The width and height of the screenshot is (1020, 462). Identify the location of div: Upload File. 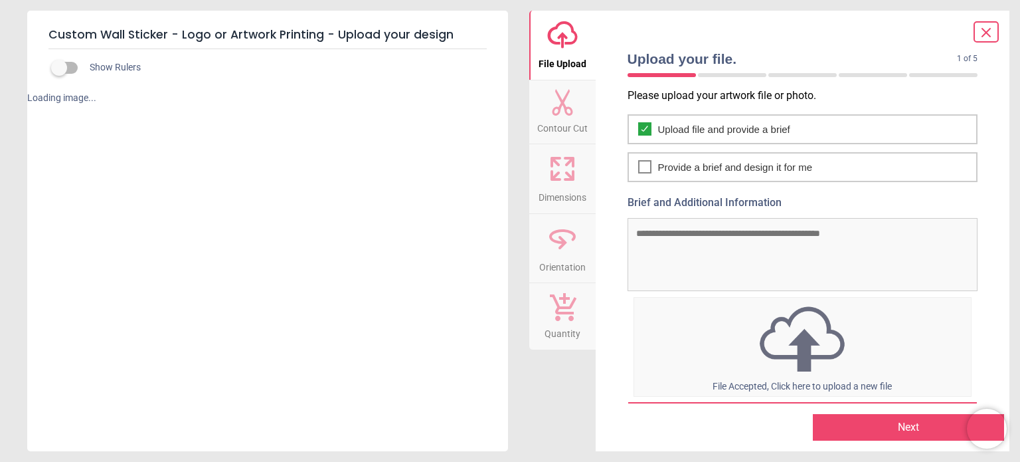
(803, 415).